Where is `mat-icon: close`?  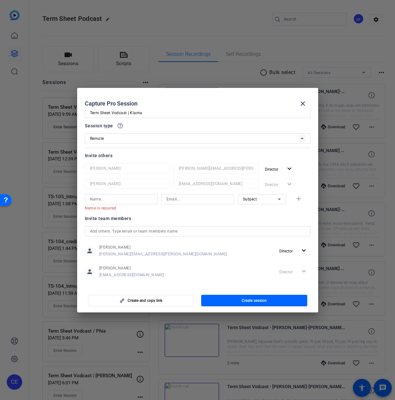
mat-icon: close is located at coordinates (302, 104).